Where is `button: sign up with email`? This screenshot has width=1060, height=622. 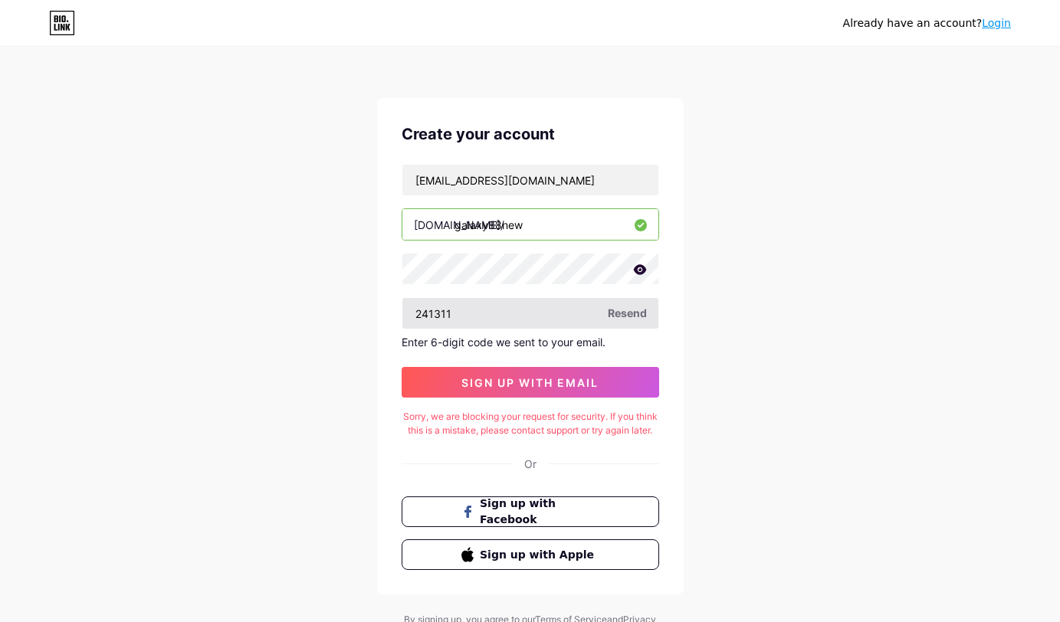
button: sign up with email is located at coordinates (530, 383).